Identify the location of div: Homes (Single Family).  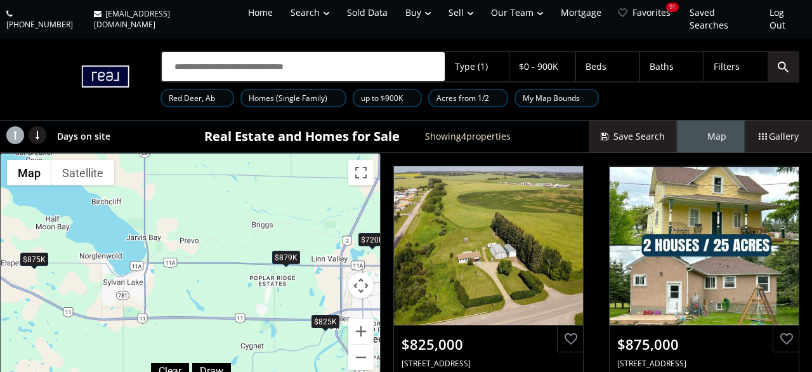
(293, 98).